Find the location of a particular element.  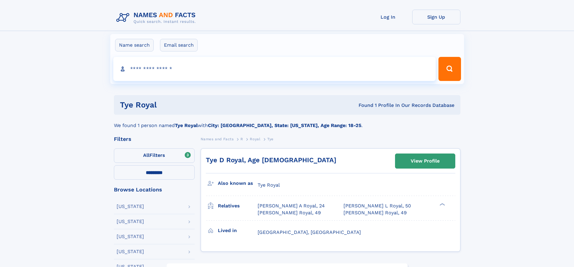

input: search input is located at coordinates (275, 69).